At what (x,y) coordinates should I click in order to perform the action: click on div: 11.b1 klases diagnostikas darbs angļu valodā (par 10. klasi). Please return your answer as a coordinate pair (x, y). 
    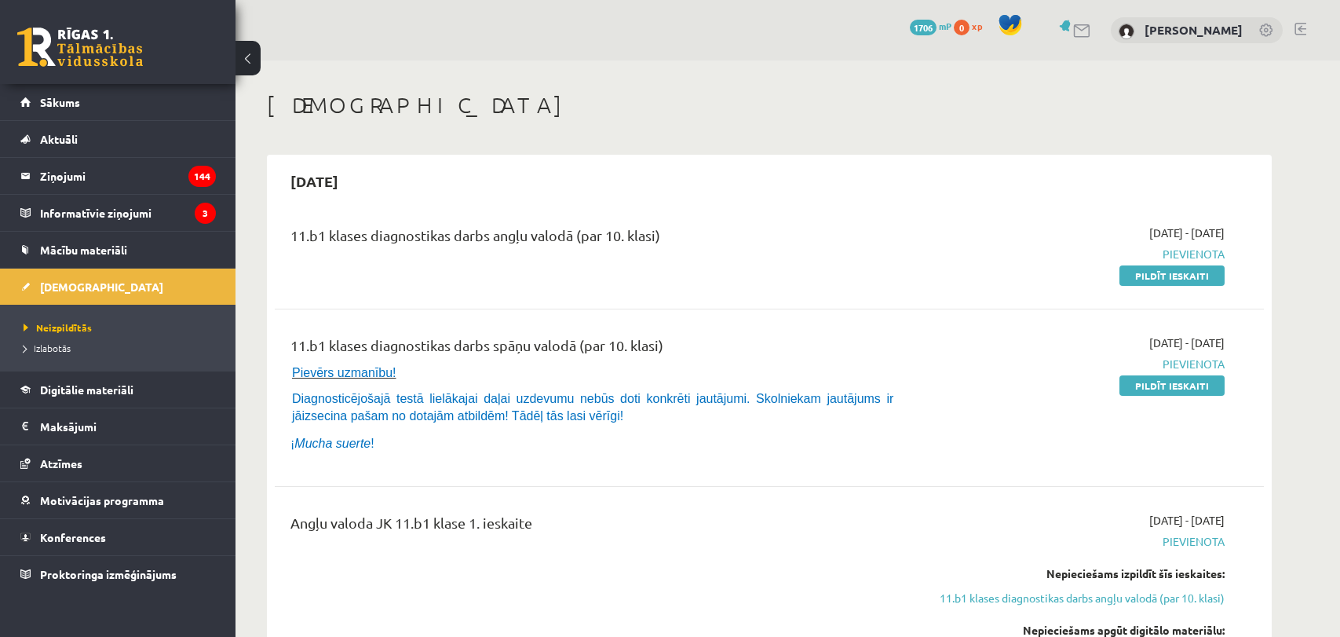
    Looking at the image, I should click on (597, 239).